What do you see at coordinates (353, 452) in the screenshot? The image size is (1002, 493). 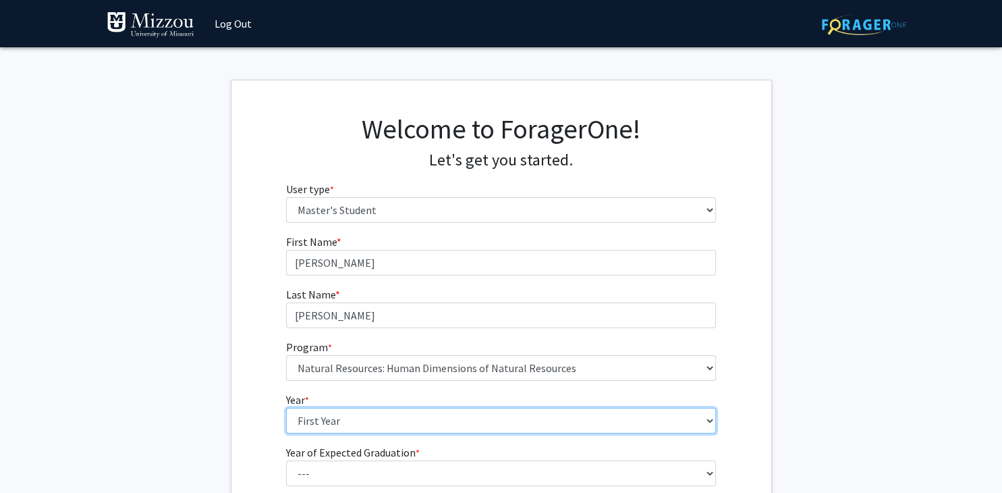 I see `label: Year of Expected Graduation` at bounding box center [353, 452].